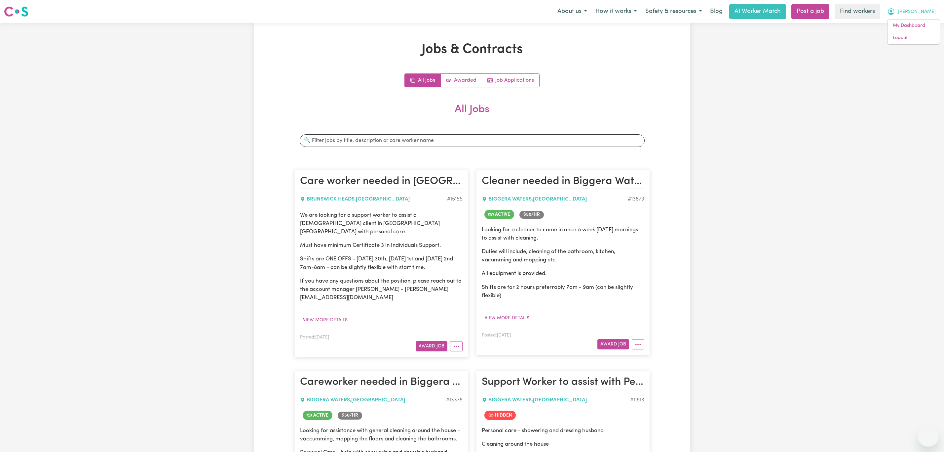 The width and height of the screenshot is (944, 452). I want to click on input: 🔍 Filter jobs by title, description or care worker name, so click(472, 140).